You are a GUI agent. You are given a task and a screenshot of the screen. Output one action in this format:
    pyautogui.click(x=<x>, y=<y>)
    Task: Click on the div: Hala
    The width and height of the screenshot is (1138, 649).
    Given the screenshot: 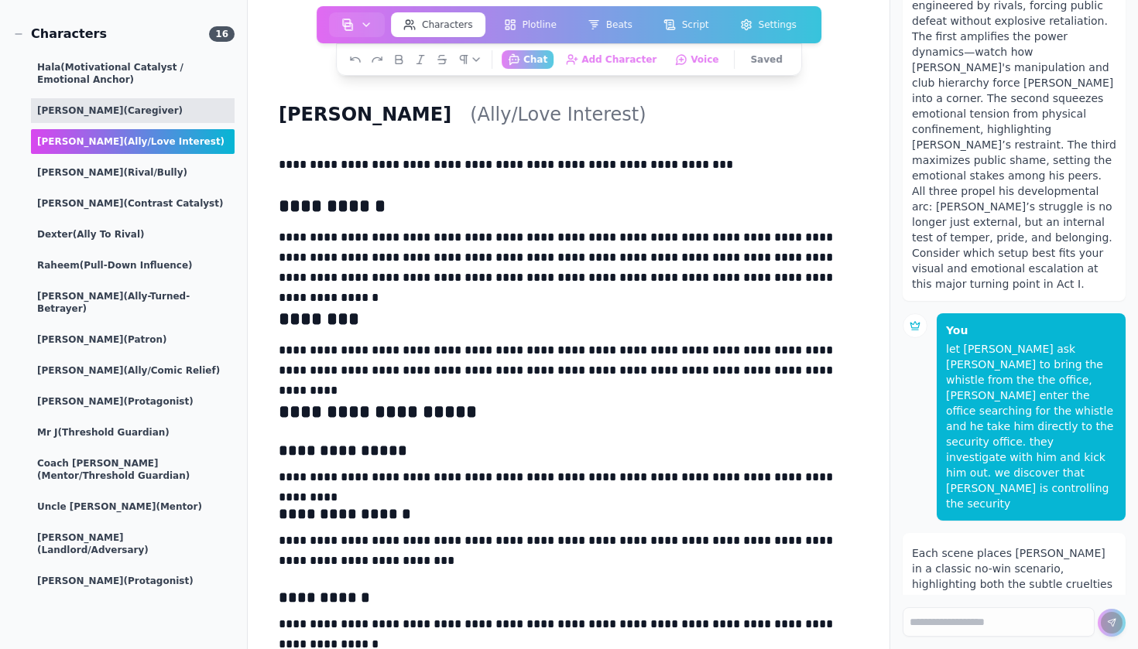 What is the action you would take?
    pyautogui.click(x=132, y=74)
    